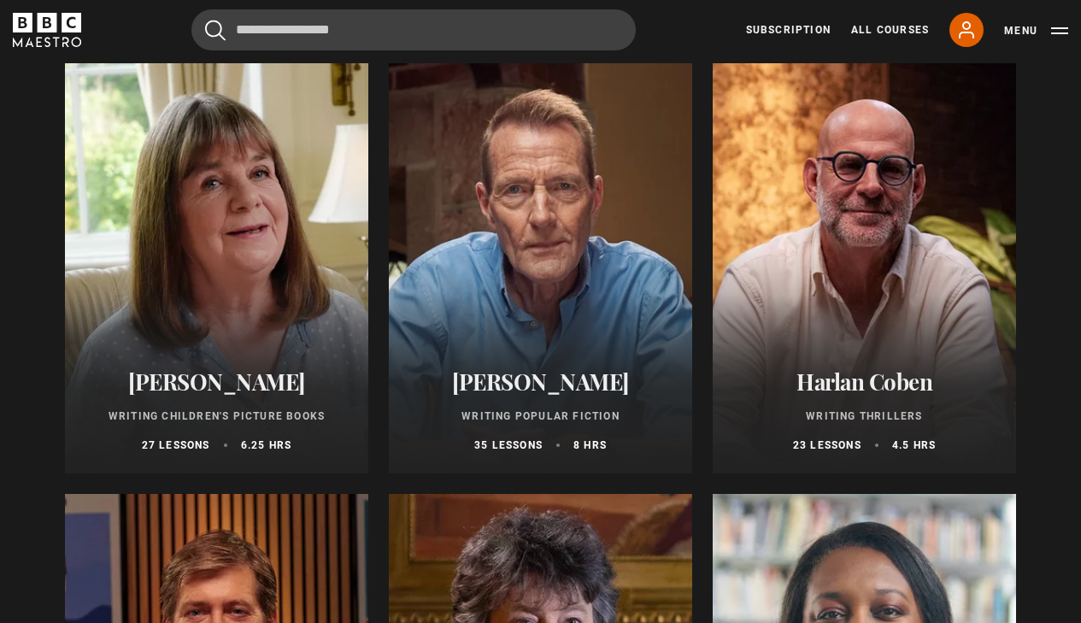 The height and width of the screenshot is (623, 1081). Describe the element at coordinates (540, 416) in the screenshot. I see `p: Writing Popular Fiction` at that location.